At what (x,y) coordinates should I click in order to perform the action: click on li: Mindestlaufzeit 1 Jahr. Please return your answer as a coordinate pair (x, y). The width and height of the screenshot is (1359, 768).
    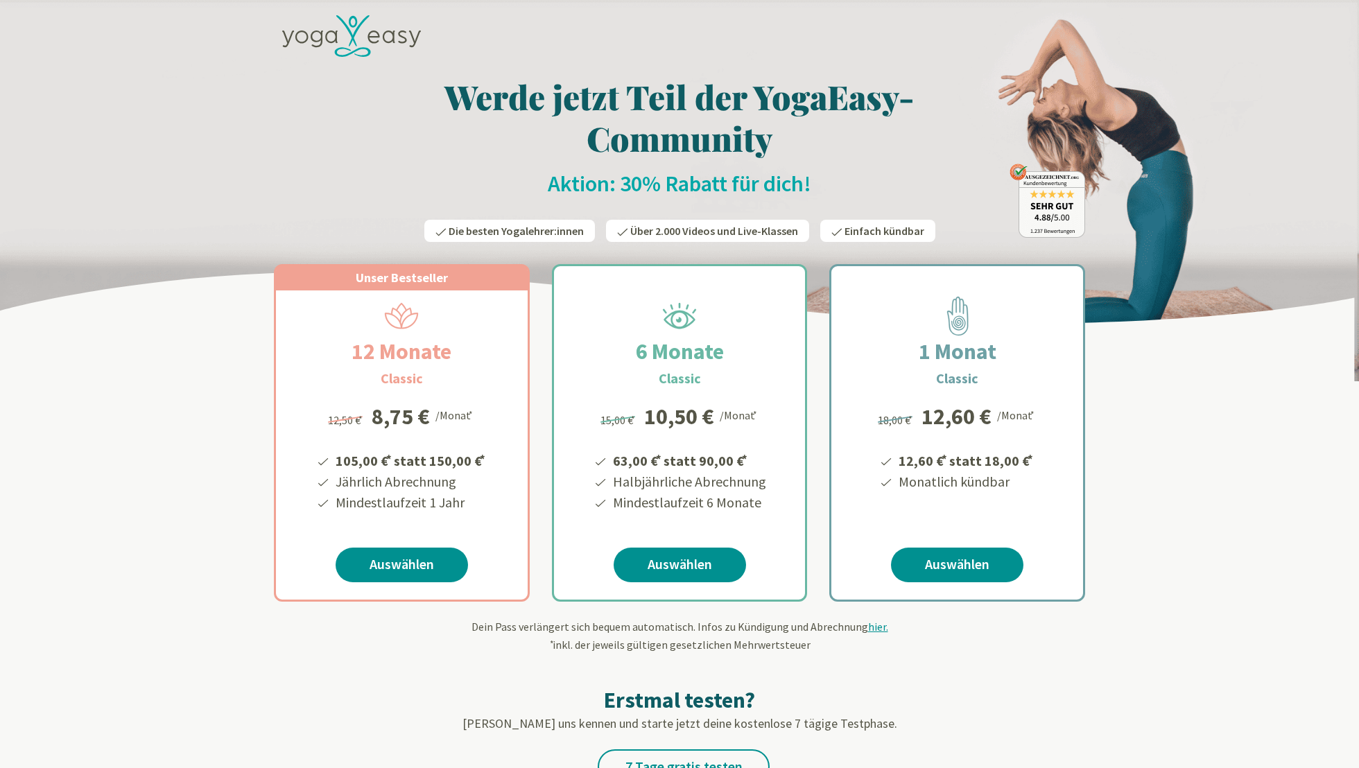
    Looking at the image, I should click on (411, 503).